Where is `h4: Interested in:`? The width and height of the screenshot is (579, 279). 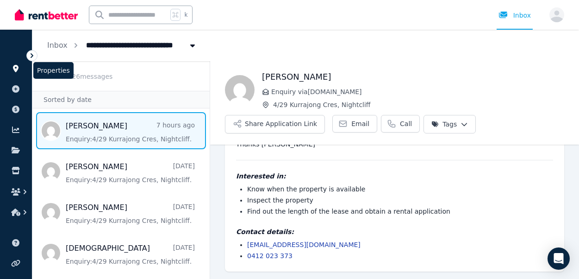 h4: Interested in: is located at coordinates (395, 176).